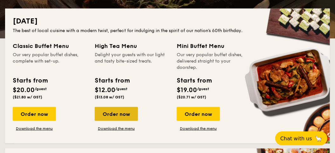 The height and width of the screenshot is (153, 335). I want to click on div: The best of local cuisine with a modern twist, perfect for indulging in the spirit of our nation’..., so click(167, 31).